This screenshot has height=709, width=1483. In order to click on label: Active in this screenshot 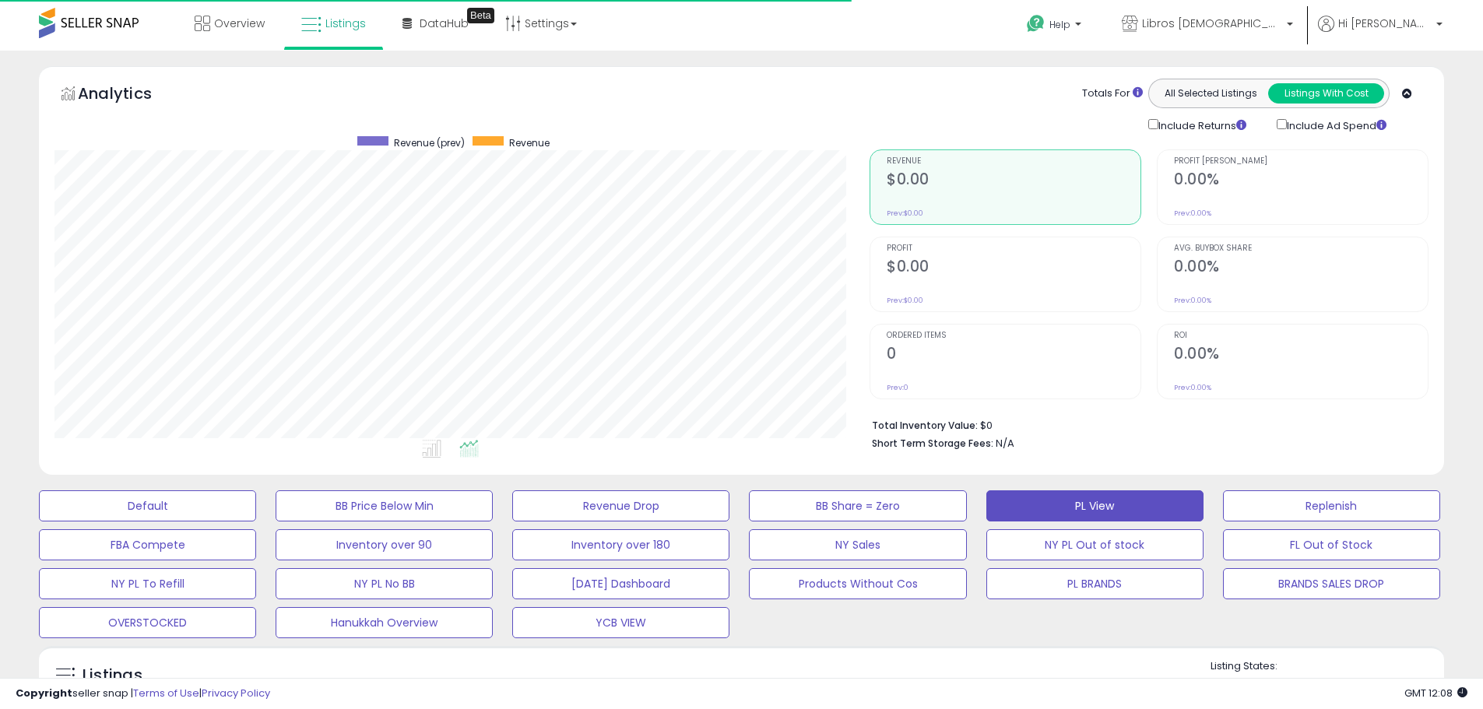, I will do `click(1240, 683)`.